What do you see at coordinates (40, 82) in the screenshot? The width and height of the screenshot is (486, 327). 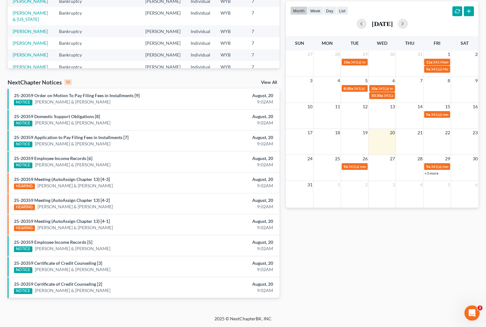 I see `div: NextChapter Notices` at bounding box center [40, 82].